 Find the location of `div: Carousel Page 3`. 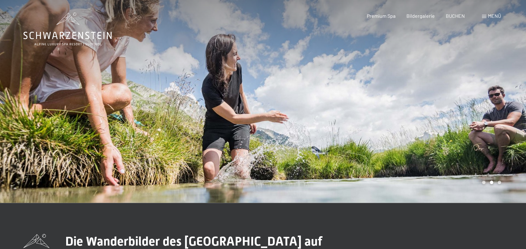

div: Carousel Page 3 is located at coordinates (499, 182).